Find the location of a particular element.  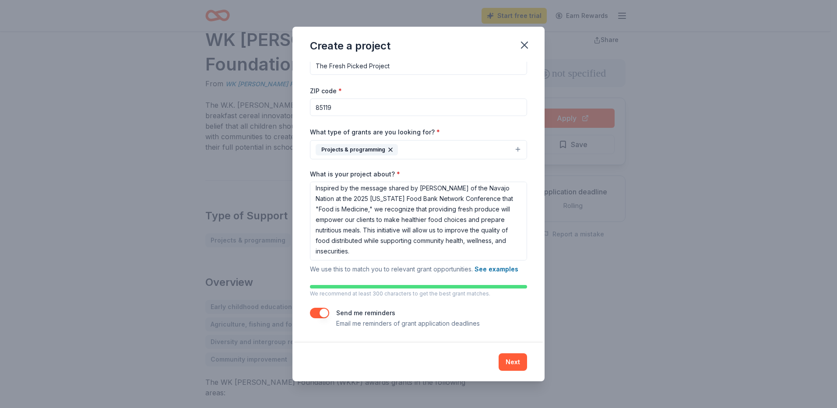

input: 12345 (U.S. only) is located at coordinates (418, 107).